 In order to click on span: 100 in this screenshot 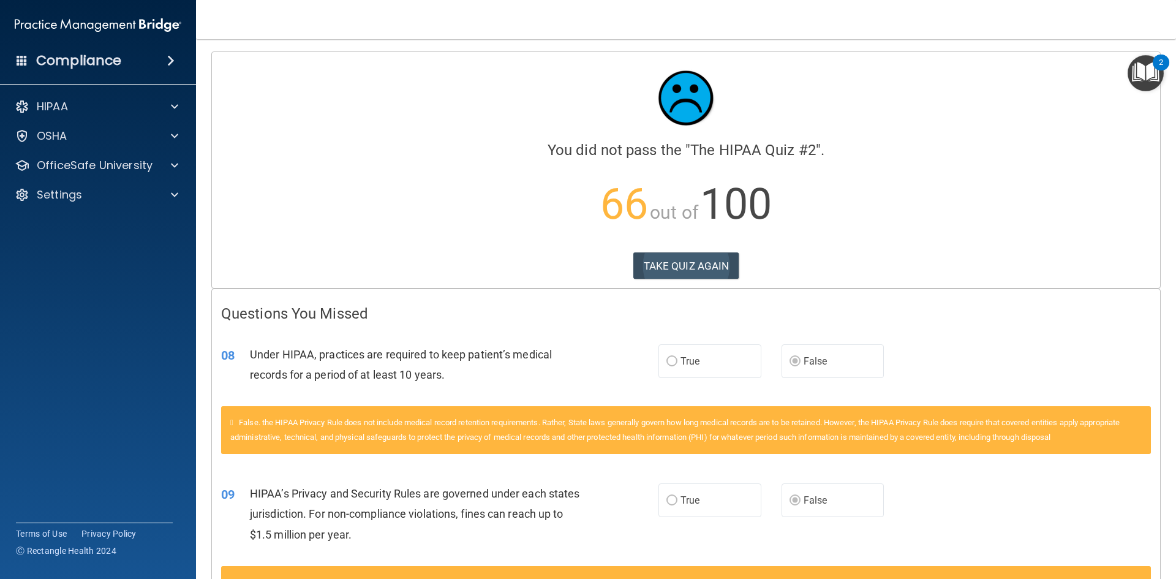, I will do `click(736, 204)`.